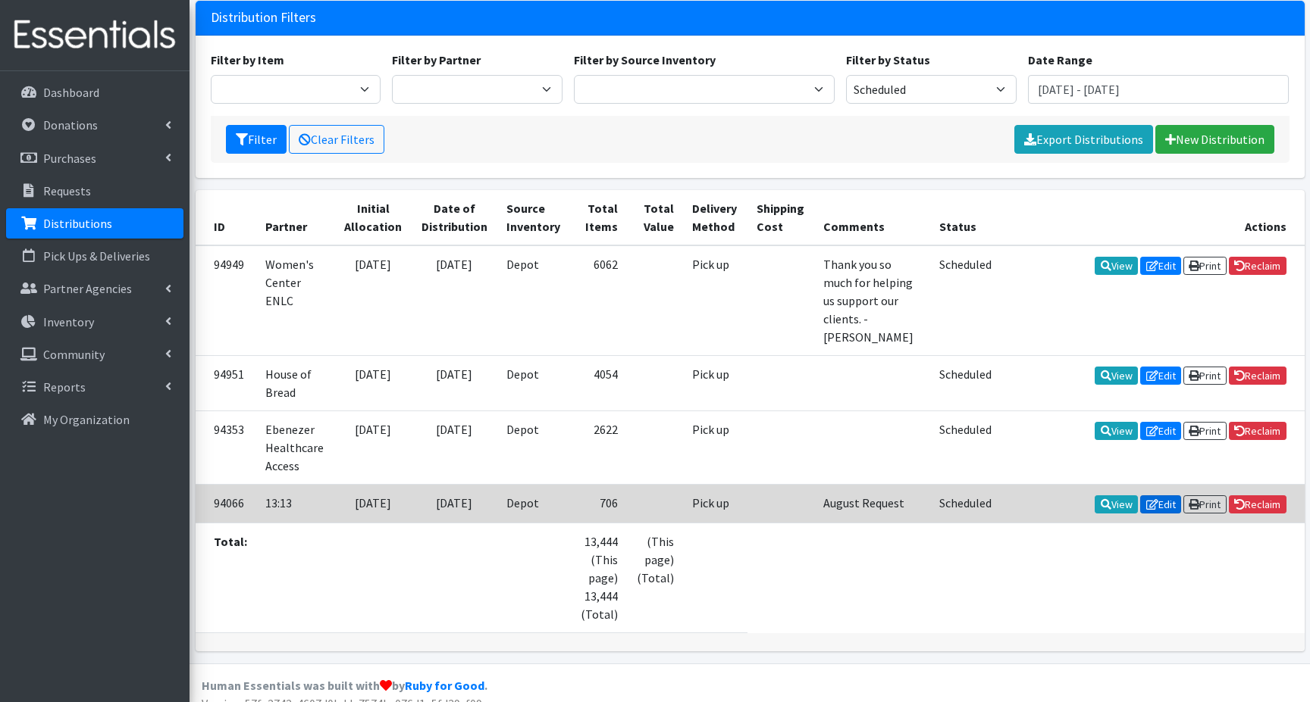  What do you see at coordinates (336, 139) in the screenshot?
I see `a: Clear Filters` at bounding box center [336, 139].